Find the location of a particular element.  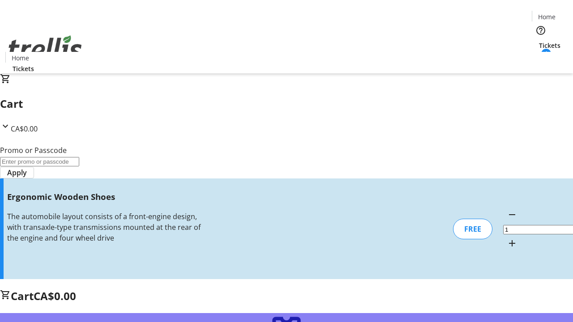

img: Orient E2E Organization WaCTkDsiJL's Logo is located at coordinates (45, 48).